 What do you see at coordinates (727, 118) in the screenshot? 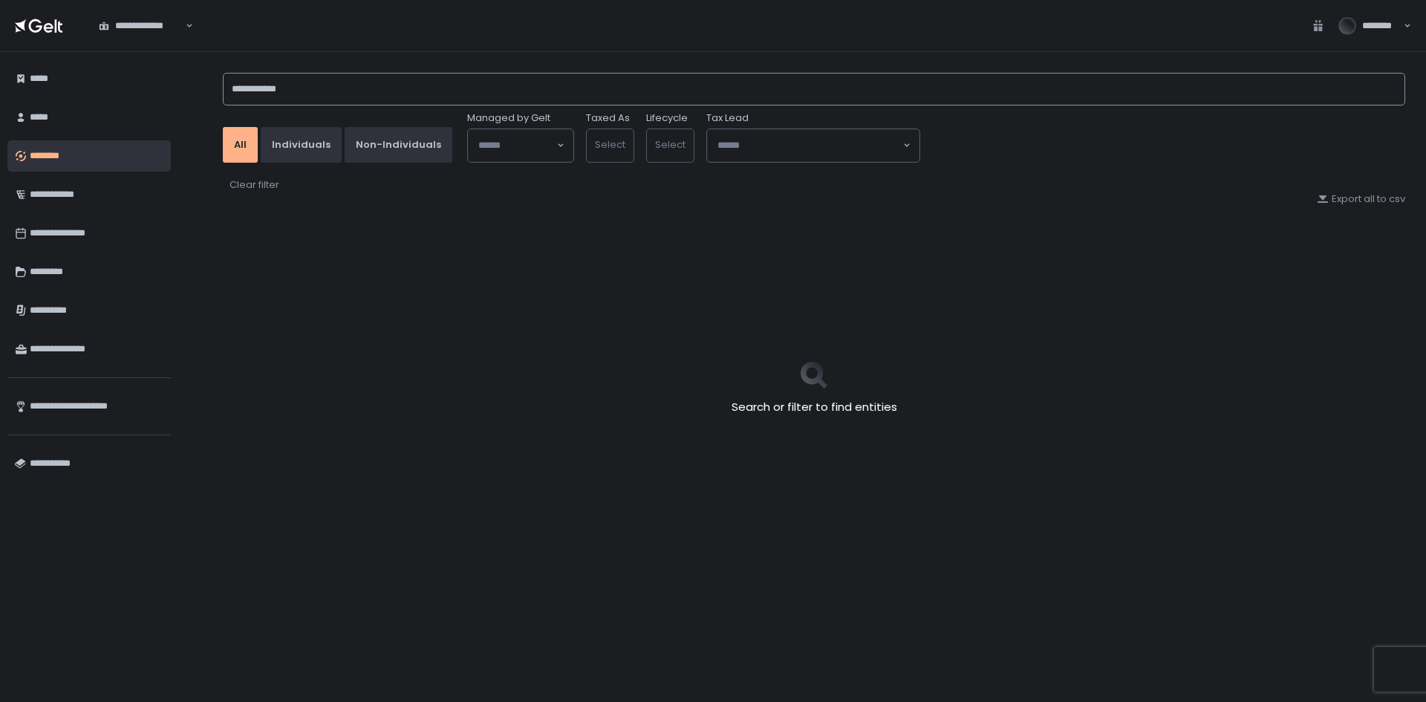
I see `span: Tax Lead` at bounding box center [727, 118].